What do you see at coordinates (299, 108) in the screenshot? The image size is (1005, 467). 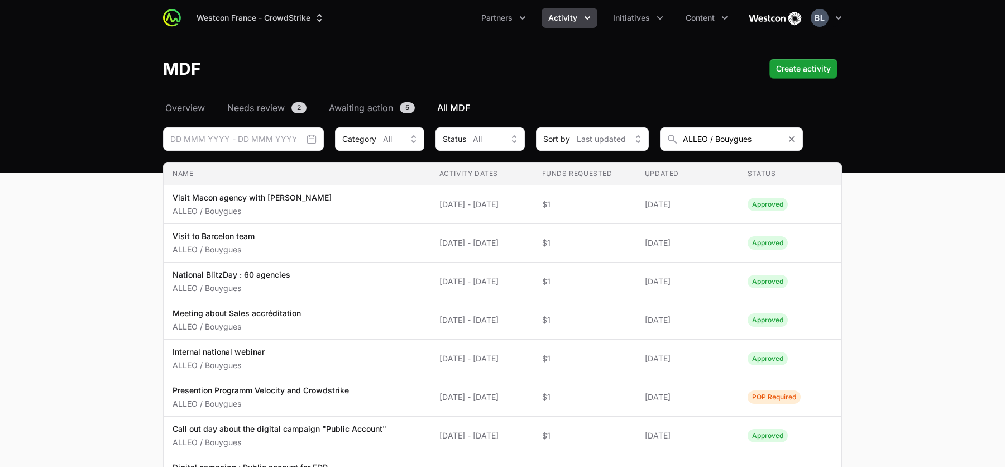 I see `span: 2` at bounding box center [299, 108].